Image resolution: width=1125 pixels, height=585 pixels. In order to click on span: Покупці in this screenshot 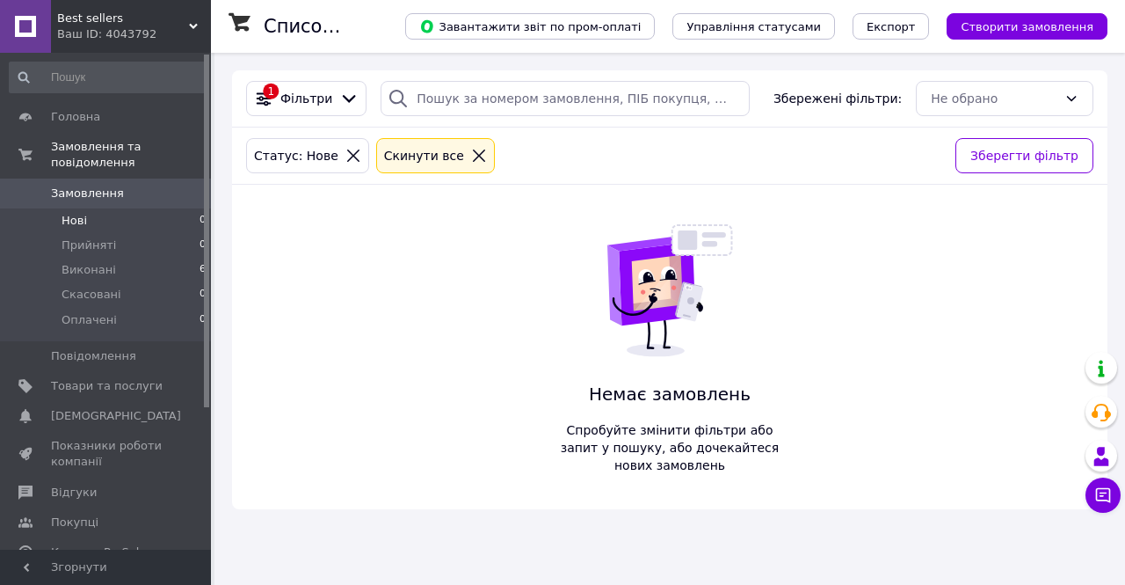, I will do `click(75, 522)`.